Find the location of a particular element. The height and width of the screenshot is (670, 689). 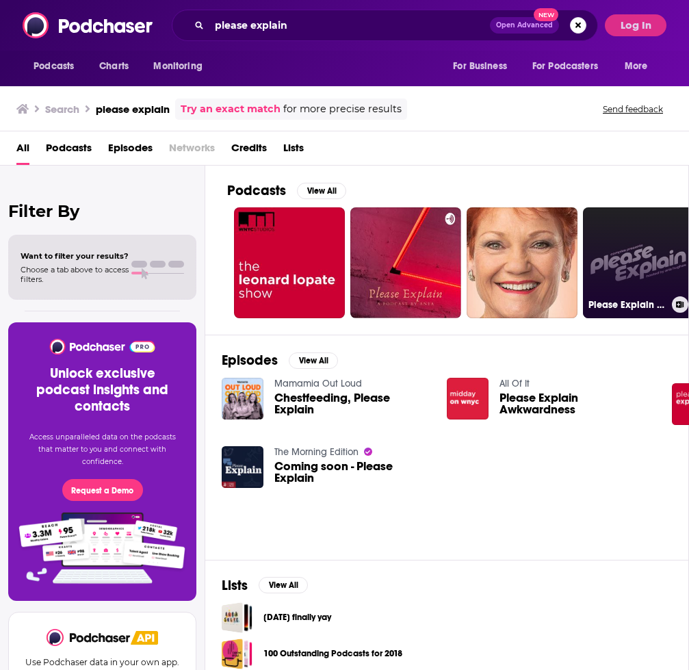

span: New is located at coordinates (546, 14).